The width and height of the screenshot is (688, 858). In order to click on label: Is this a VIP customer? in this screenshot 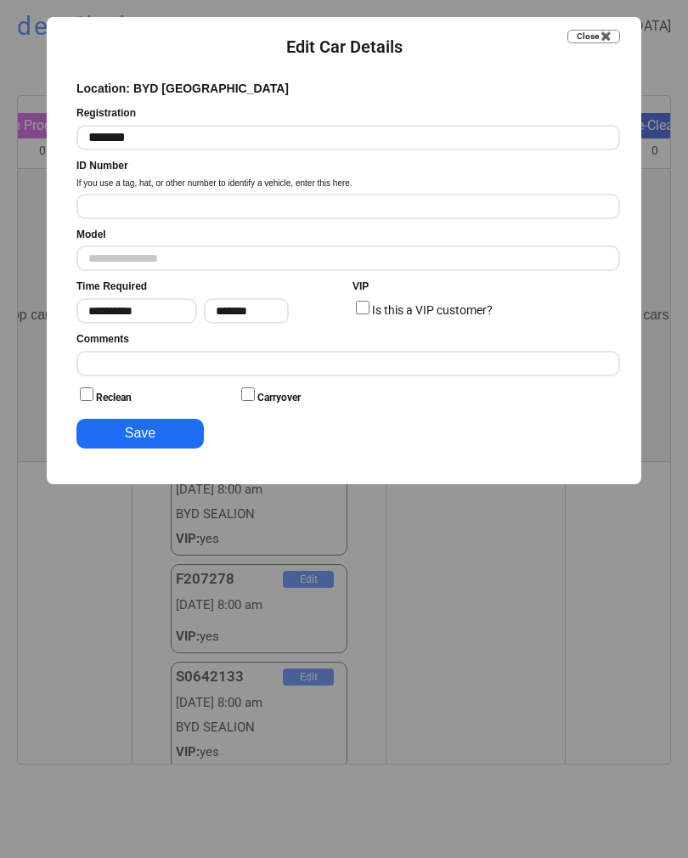, I will do `click(432, 310)`.